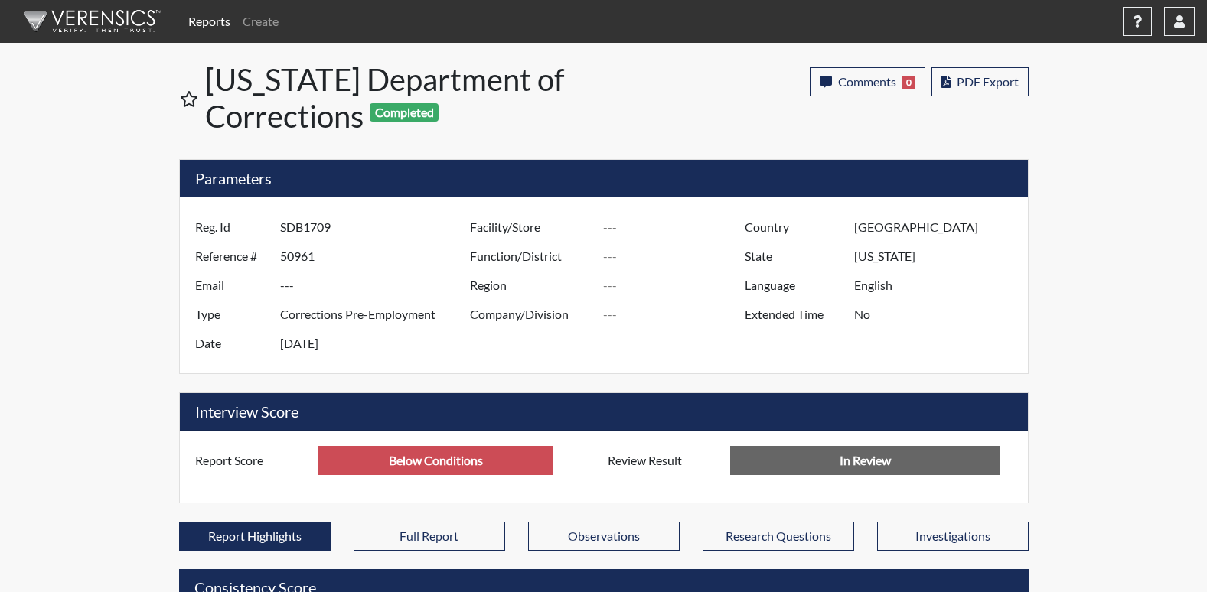 This screenshot has height=592, width=1207. What do you see at coordinates (793, 227) in the screenshot?
I see `label: Country` at bounding box center [793, 227].